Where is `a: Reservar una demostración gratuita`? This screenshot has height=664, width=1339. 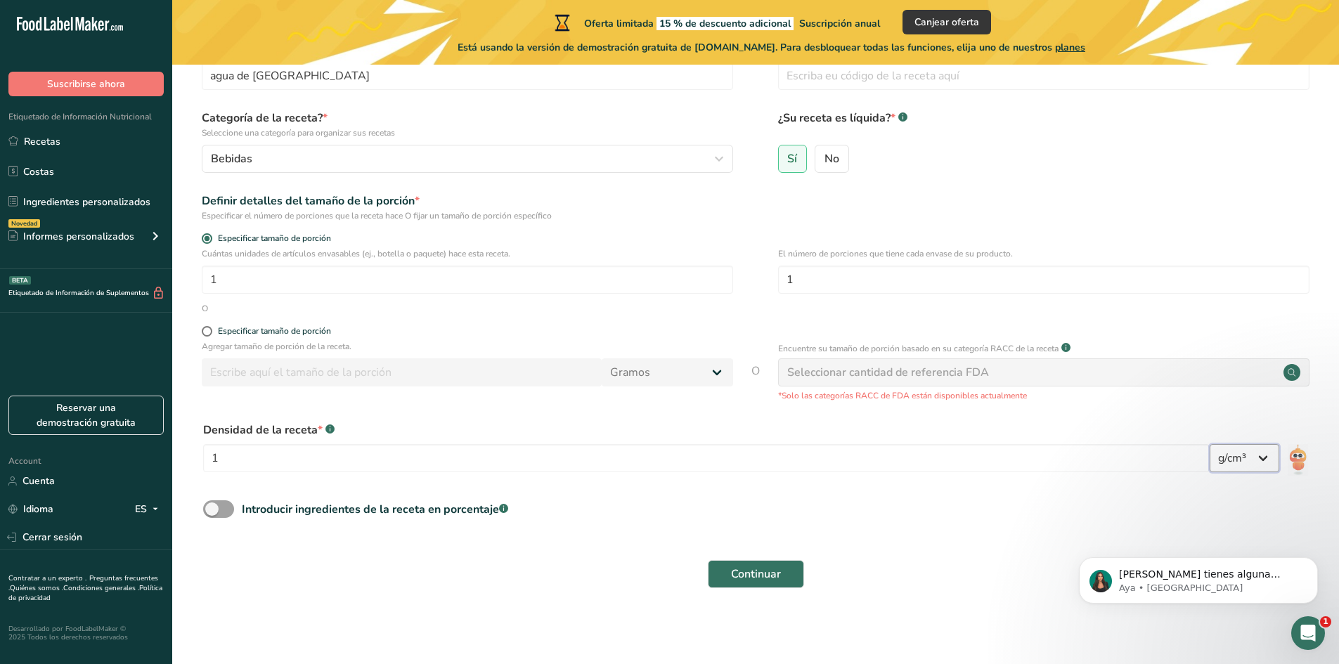
a: Reservar una demostración gratuita is located at coordinates (86, 416).